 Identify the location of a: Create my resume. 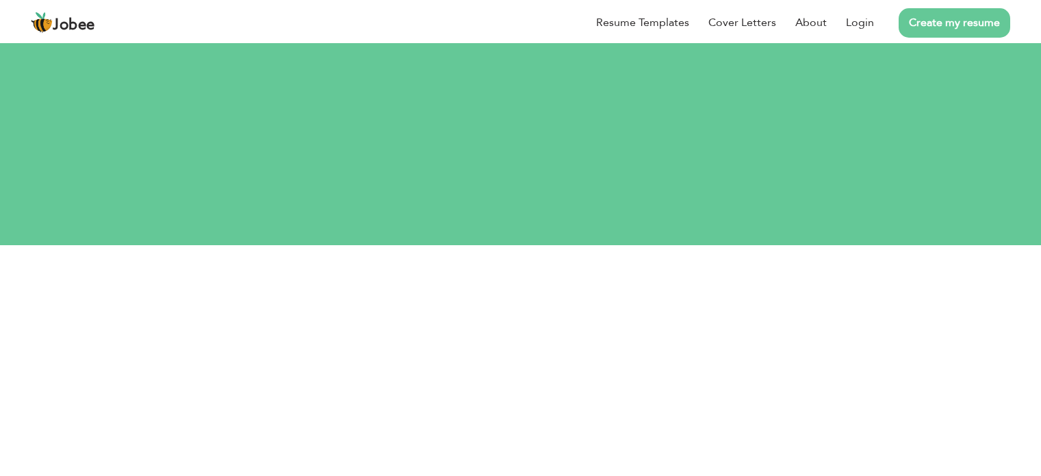
(954, 23).